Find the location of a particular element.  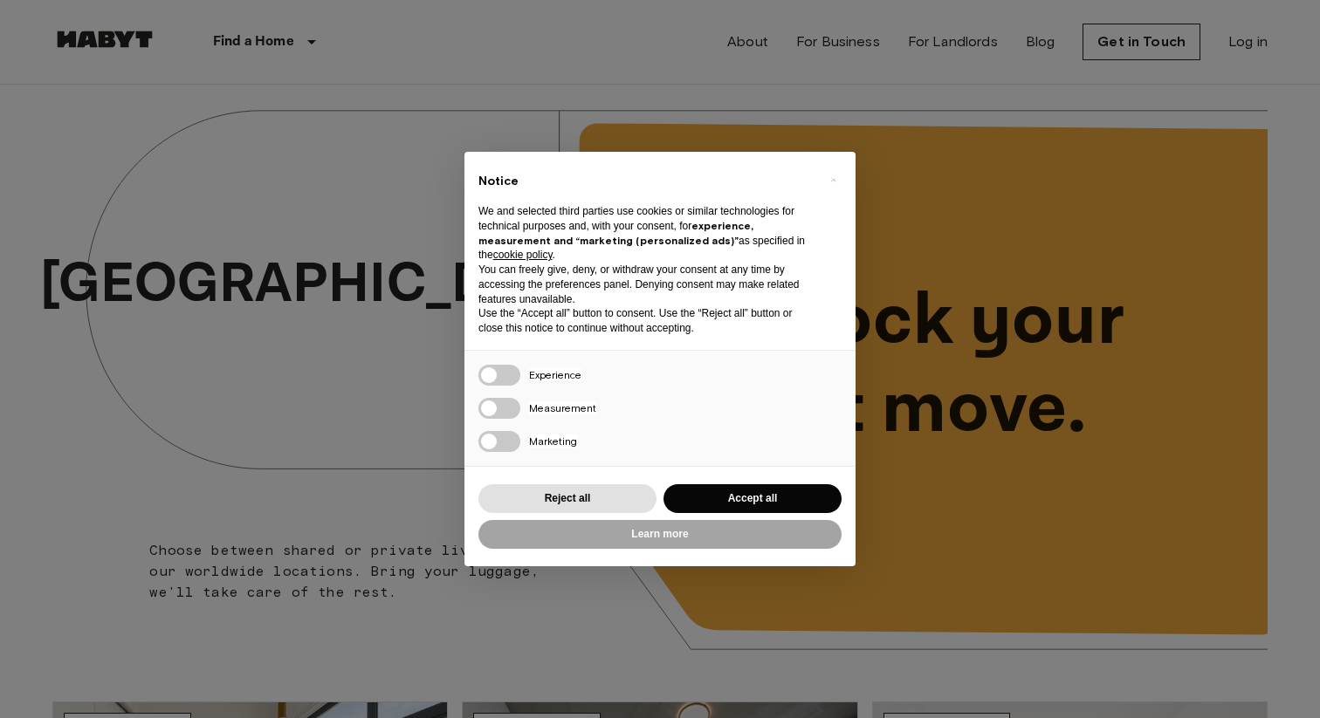

strong: experience, measurement and “marketing (personalized ads)” is located at coordinates (615, 233).